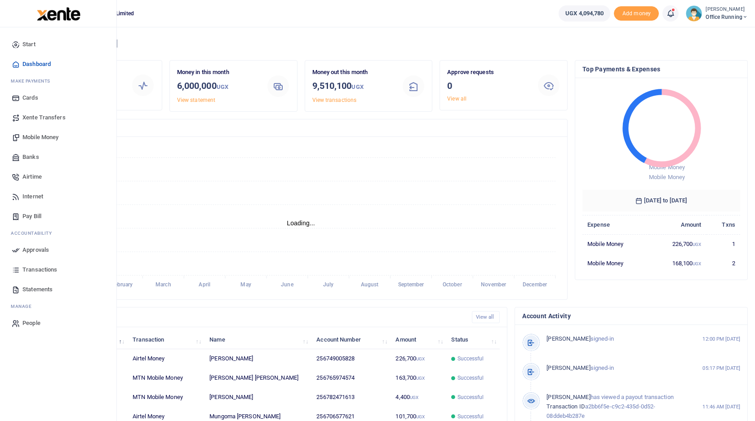 This screenshot has height=421, width=755. I want to click on td: 256782471613, so click(351, 398).